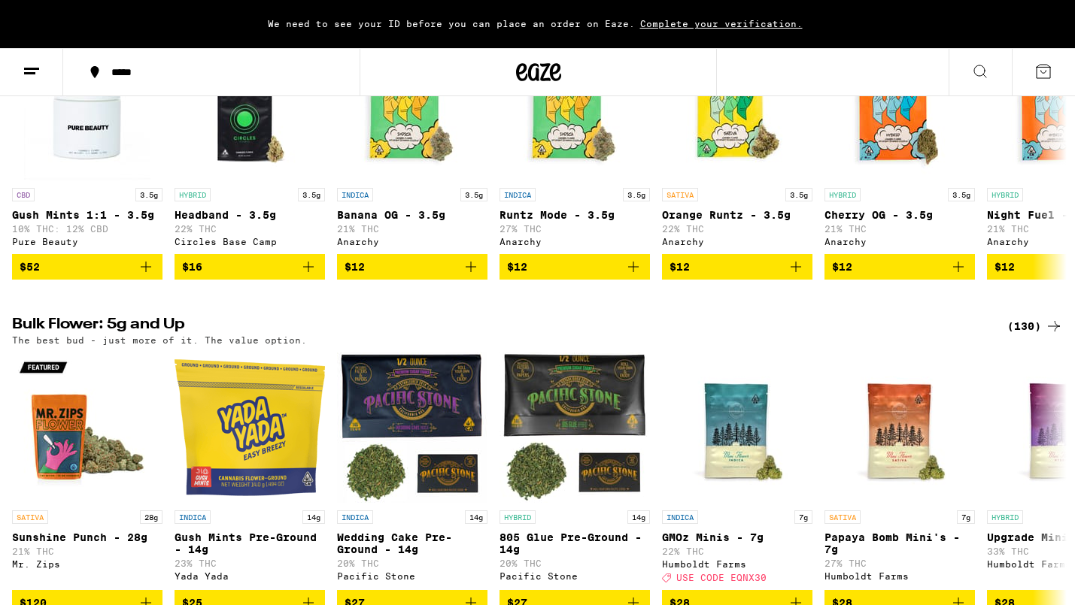  What do you see at coordinates (159, 340) in the screenshot?
I see `p: The best bud - just more of it. The value option.` at bounding box center [159, 340].